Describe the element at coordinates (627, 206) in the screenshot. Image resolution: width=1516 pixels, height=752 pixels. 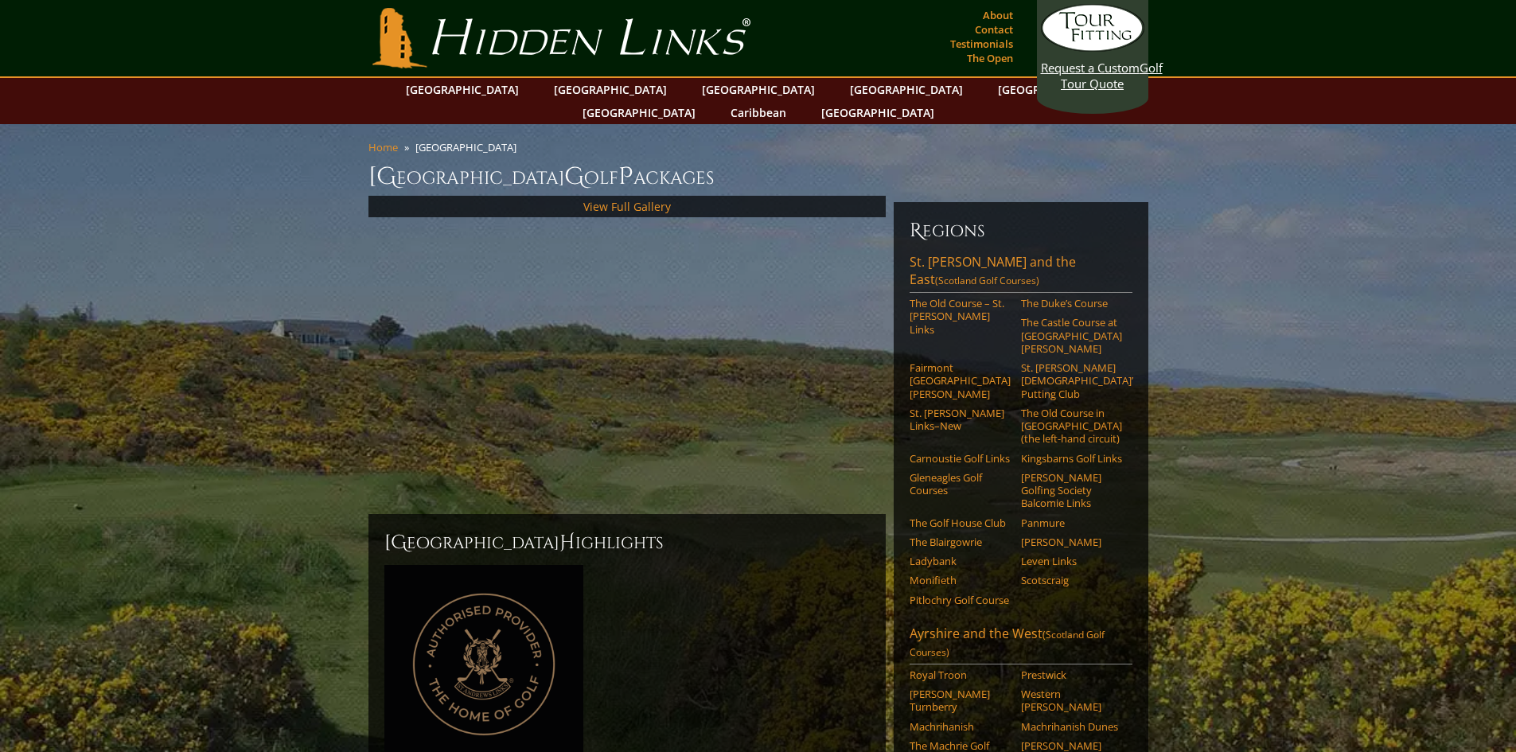
I see `a: View Full Gallery` at that location.